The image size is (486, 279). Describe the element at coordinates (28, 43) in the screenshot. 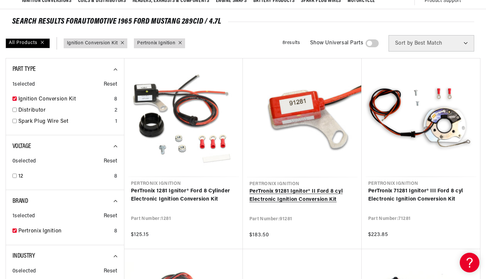

I see `div: All Products` at that location.